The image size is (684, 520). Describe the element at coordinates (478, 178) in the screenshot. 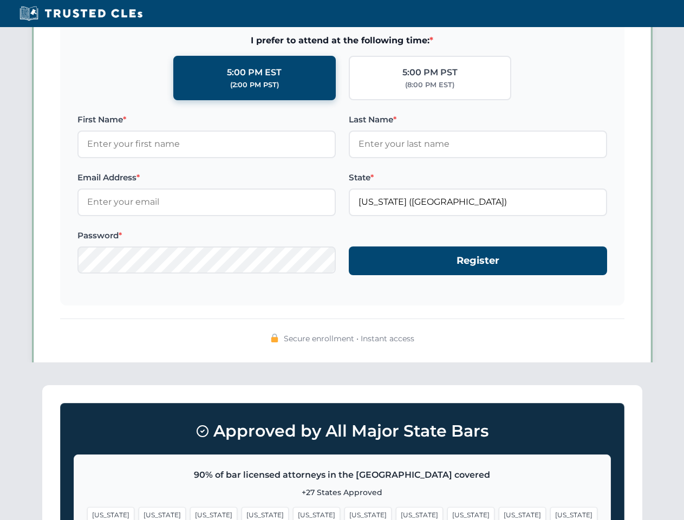

I see `label: State` at that location.